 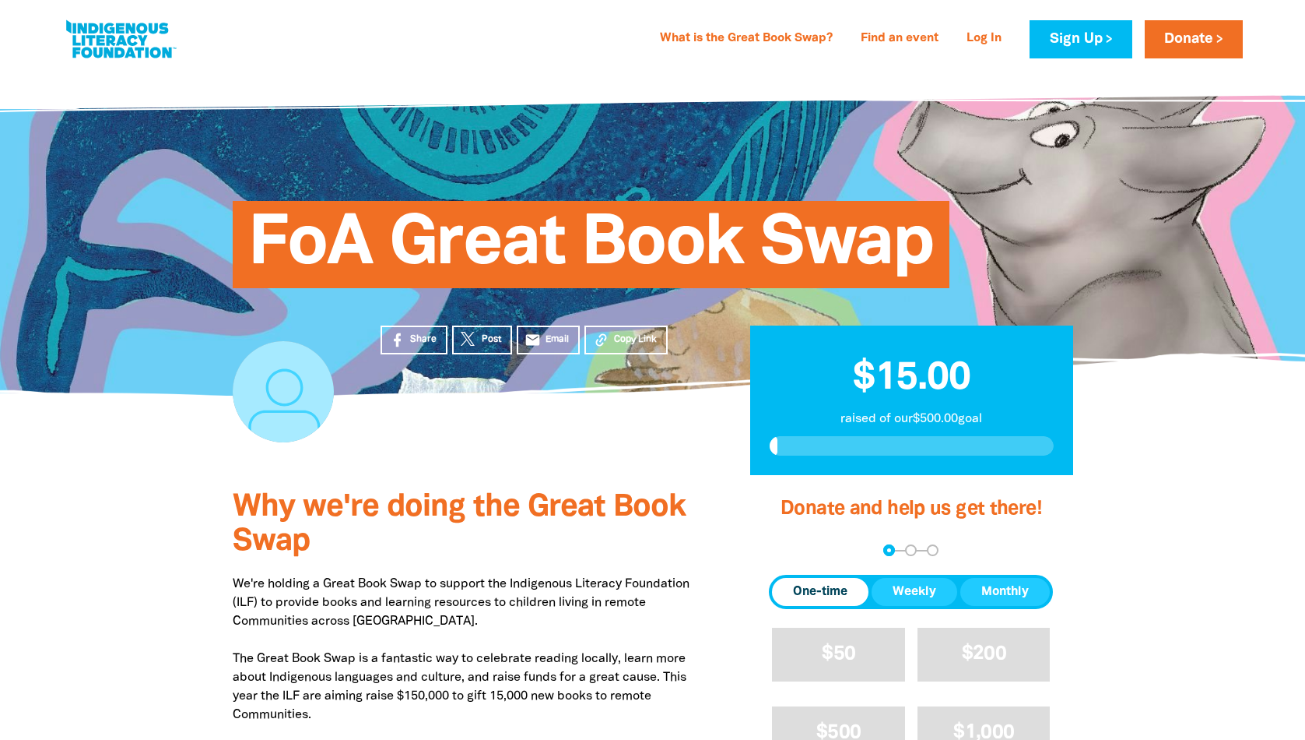 I want to click on span: Email, so click(x=557, y=339).